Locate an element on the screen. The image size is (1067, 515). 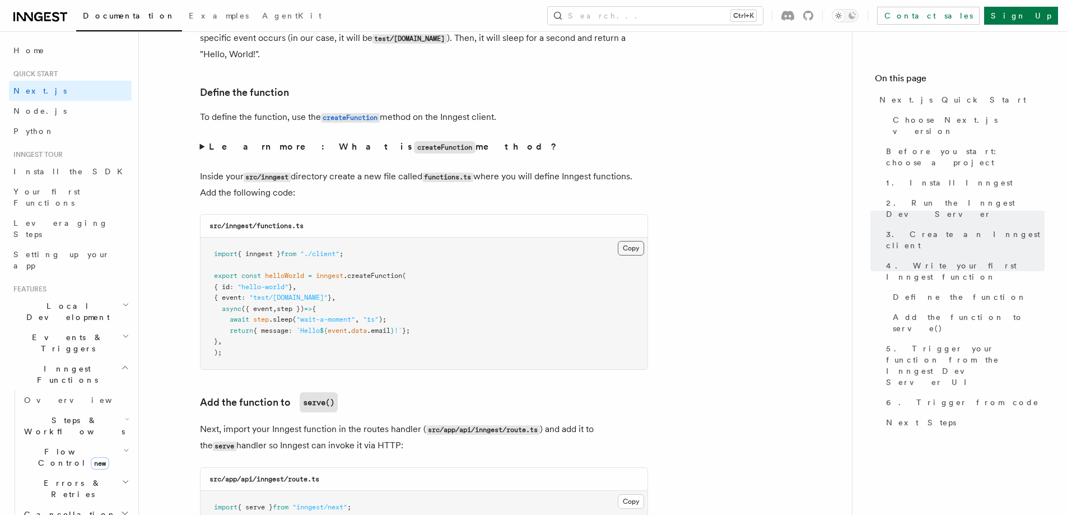
p: Inside your directory create a new file called where you will define Inngest functions. Add the f... is located at coordinates (424, 184).